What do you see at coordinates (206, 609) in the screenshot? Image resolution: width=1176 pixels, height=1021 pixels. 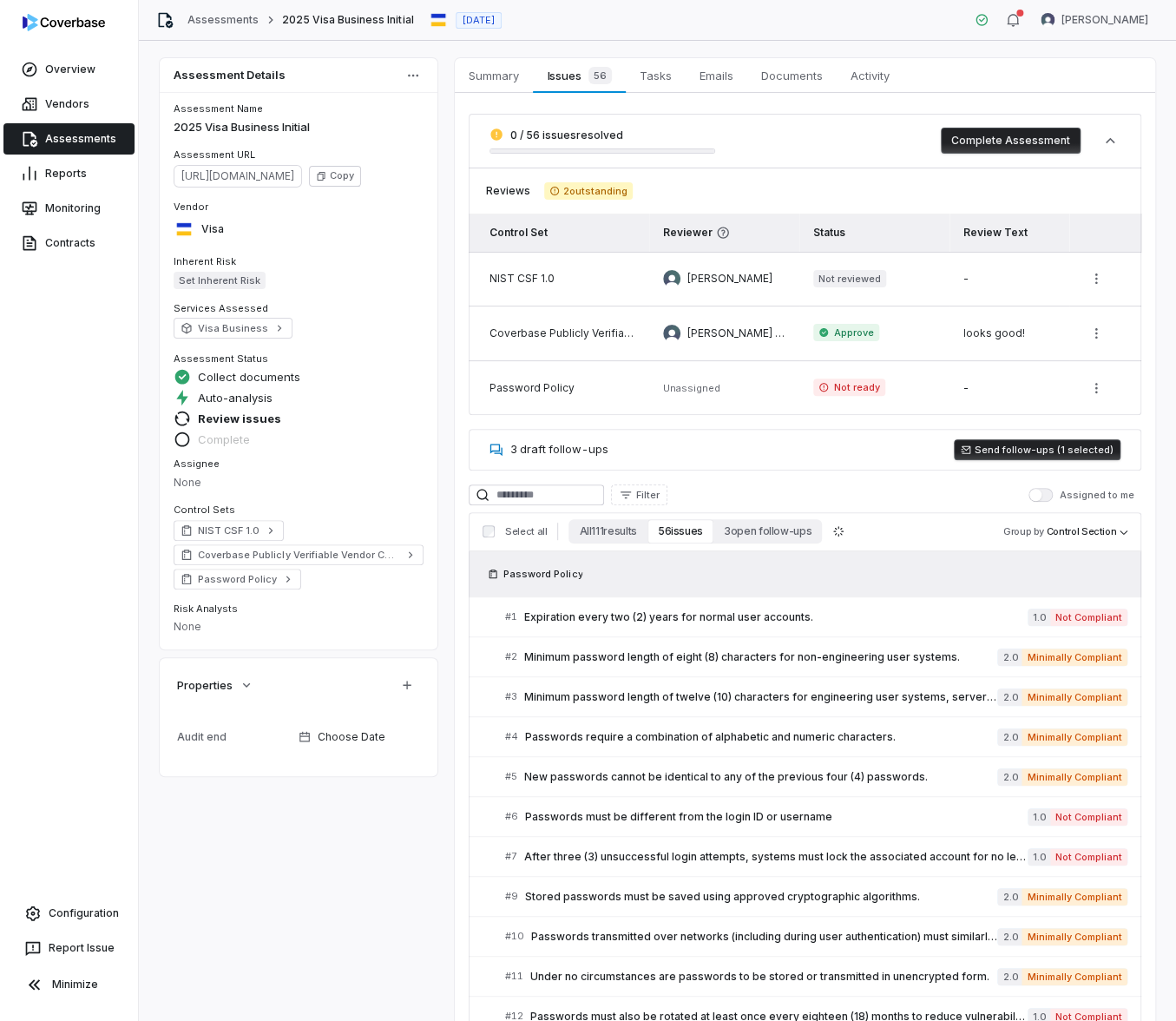 I see `span: Risk Analysts` at bounding box center [206, 609].